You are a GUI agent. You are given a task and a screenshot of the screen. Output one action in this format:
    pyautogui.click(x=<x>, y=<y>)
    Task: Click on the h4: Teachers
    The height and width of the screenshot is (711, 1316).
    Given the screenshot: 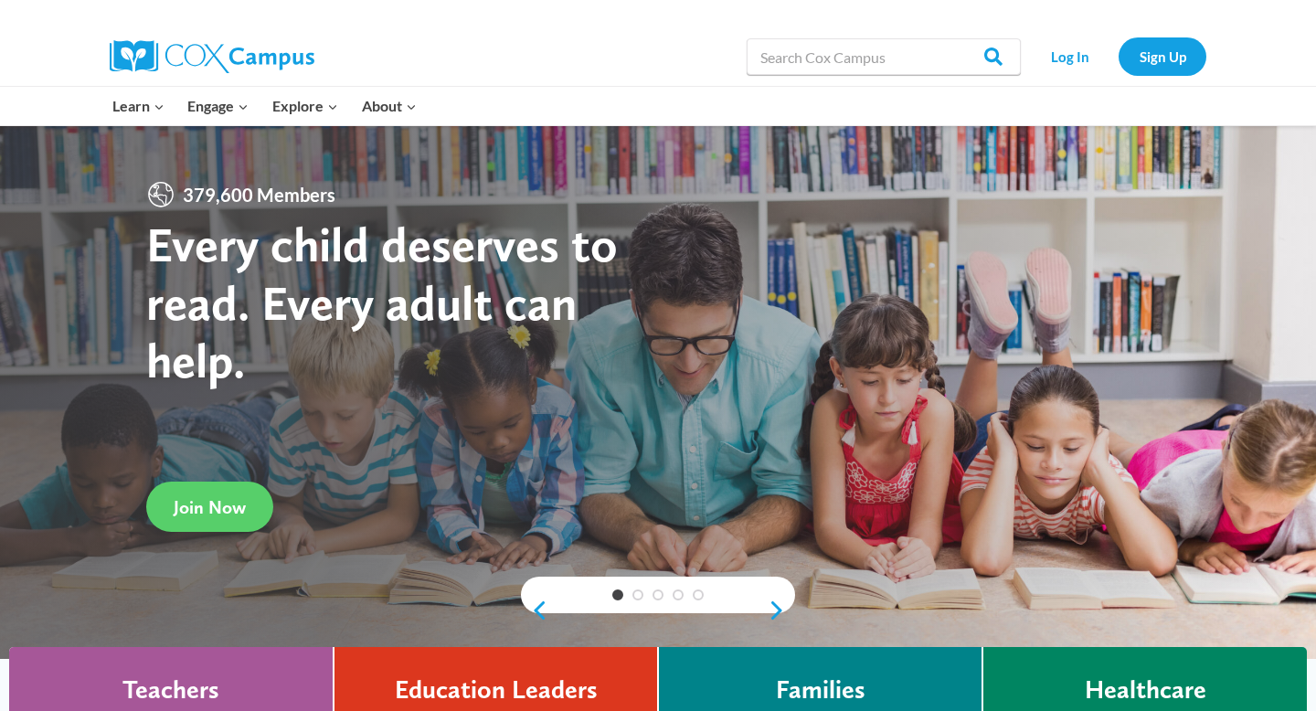 What is the action you would take?
    pyautogui.click(x=171, y=690)
    